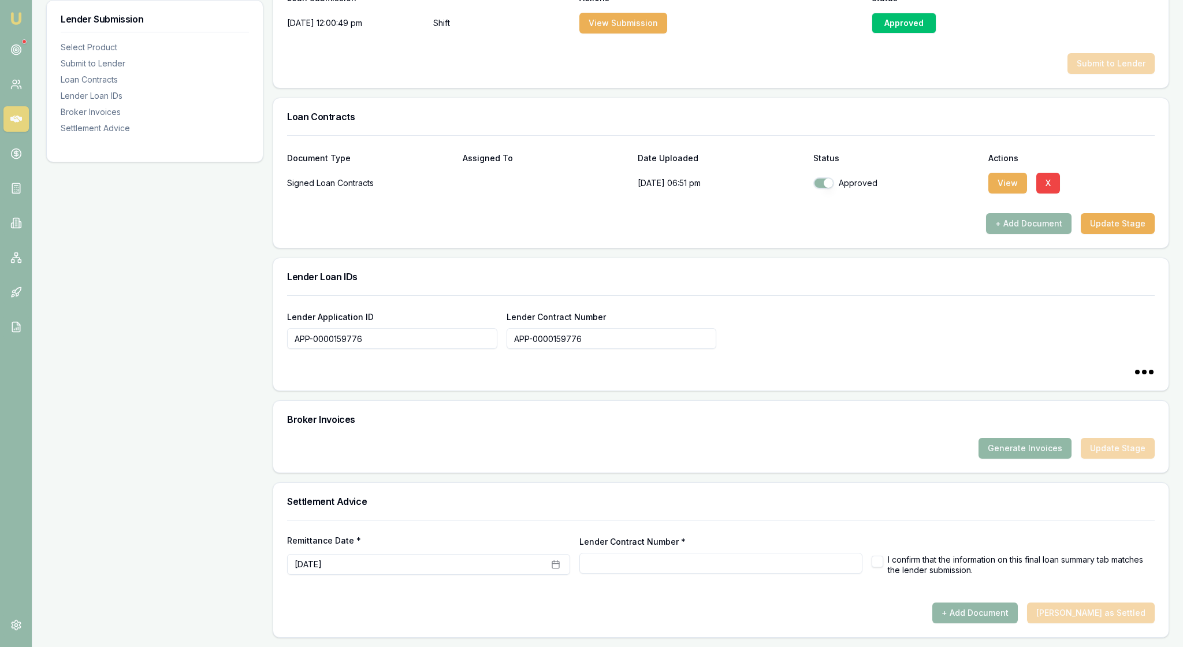 This screenshot has width=1183, height=647. What do you see at coordinates (623, 23) in the screenshot?
I see `button: View Submission` at bounding box center [623, 23].